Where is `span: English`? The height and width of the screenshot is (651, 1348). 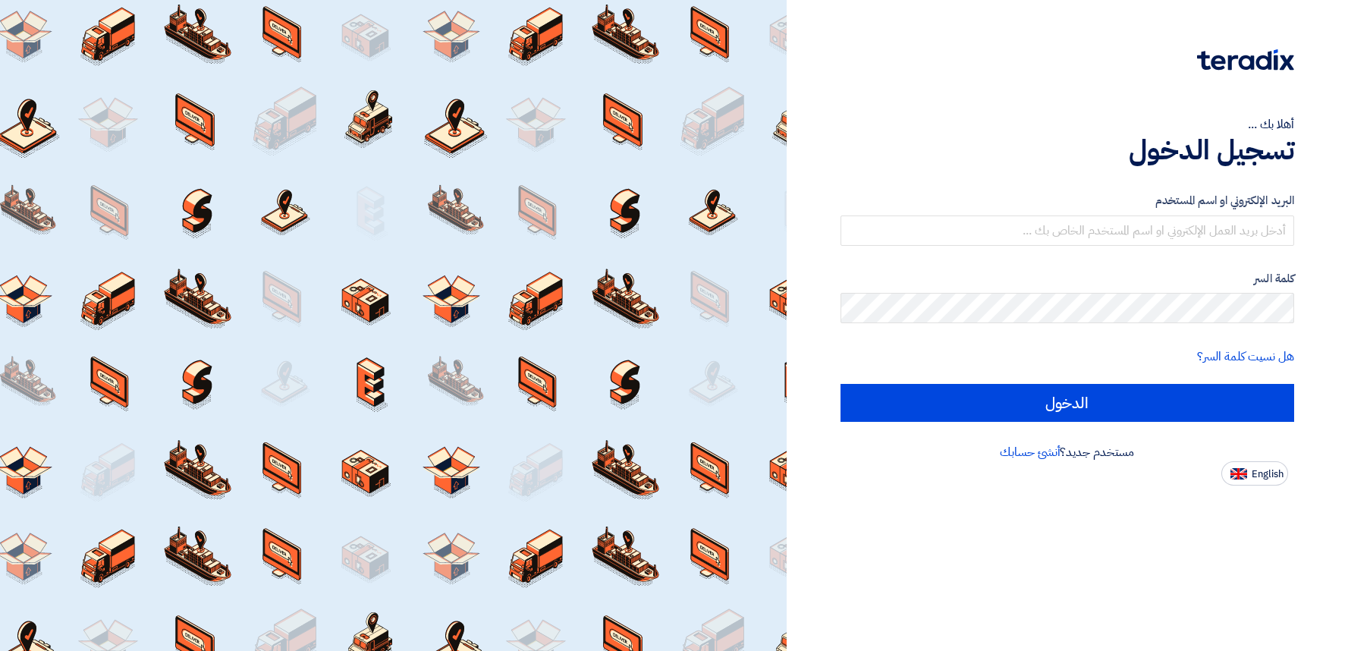
span: English is located at coordinates (1268, 474).